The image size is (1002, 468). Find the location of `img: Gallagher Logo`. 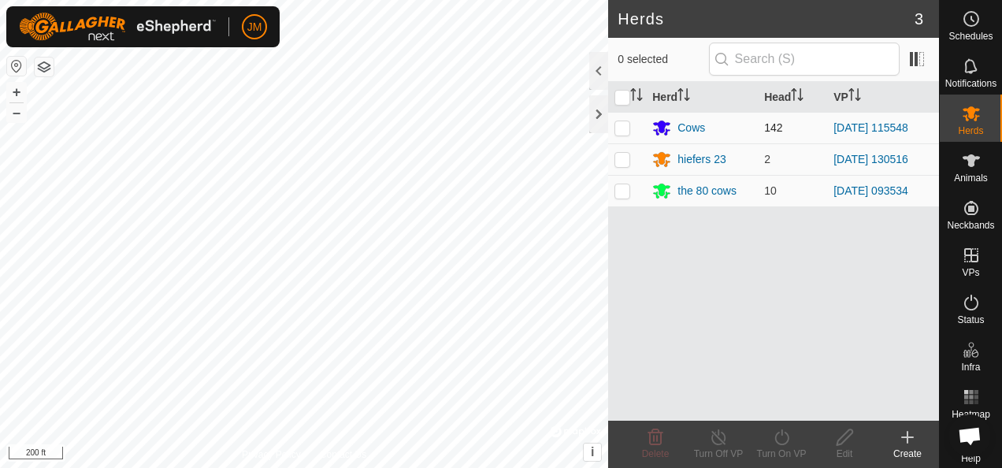

img: Gallagher Logo is located at coordinates (117, 27).